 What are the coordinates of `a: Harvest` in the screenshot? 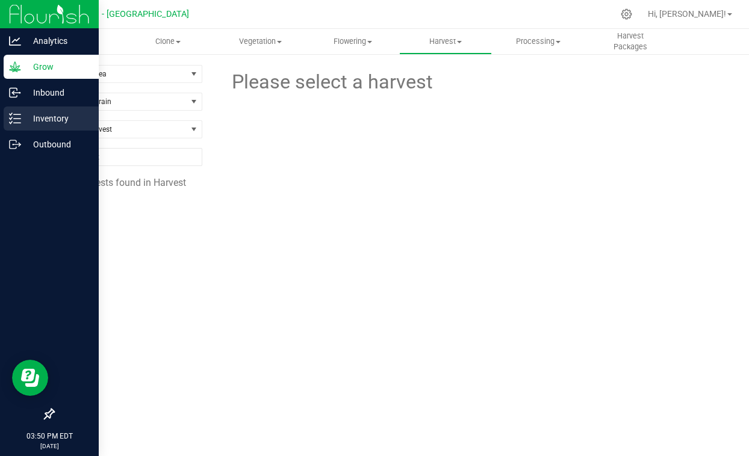 It's located at (445, 42).